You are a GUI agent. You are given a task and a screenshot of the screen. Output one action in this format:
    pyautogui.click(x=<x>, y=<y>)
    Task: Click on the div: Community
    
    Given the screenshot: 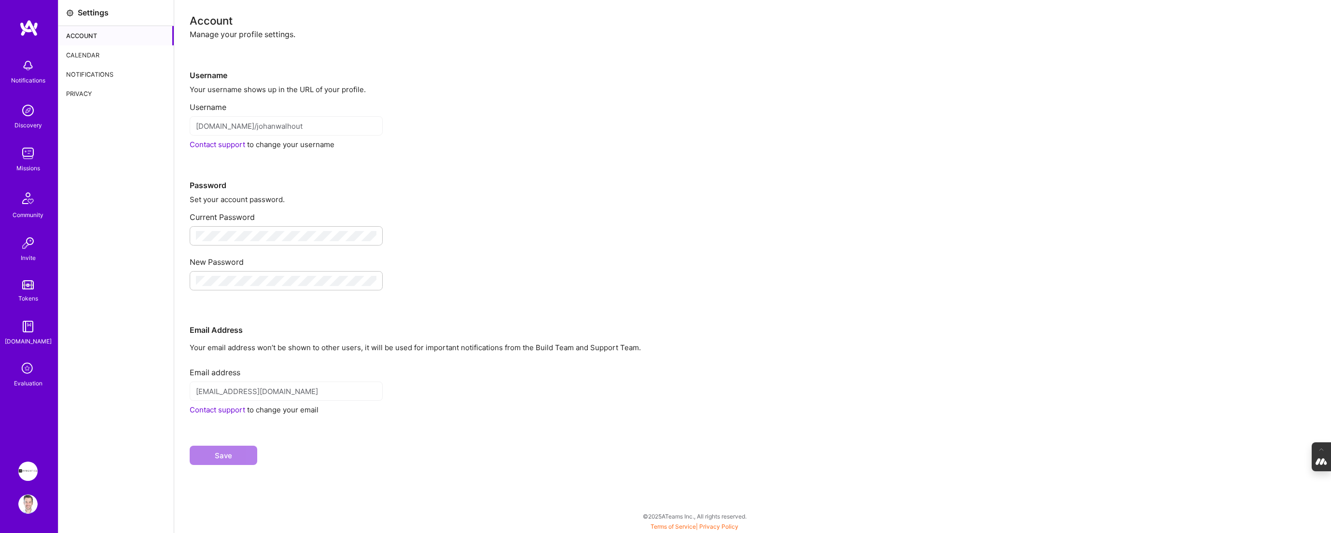 What is the action you would take?
    pyautogui.click(x=28, y=215)
    